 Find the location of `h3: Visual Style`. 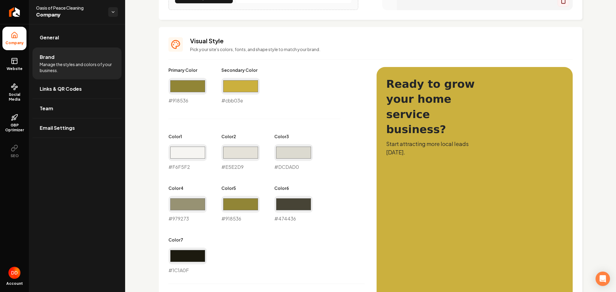

h3: Visual Style is located at coordinates (381, 41).